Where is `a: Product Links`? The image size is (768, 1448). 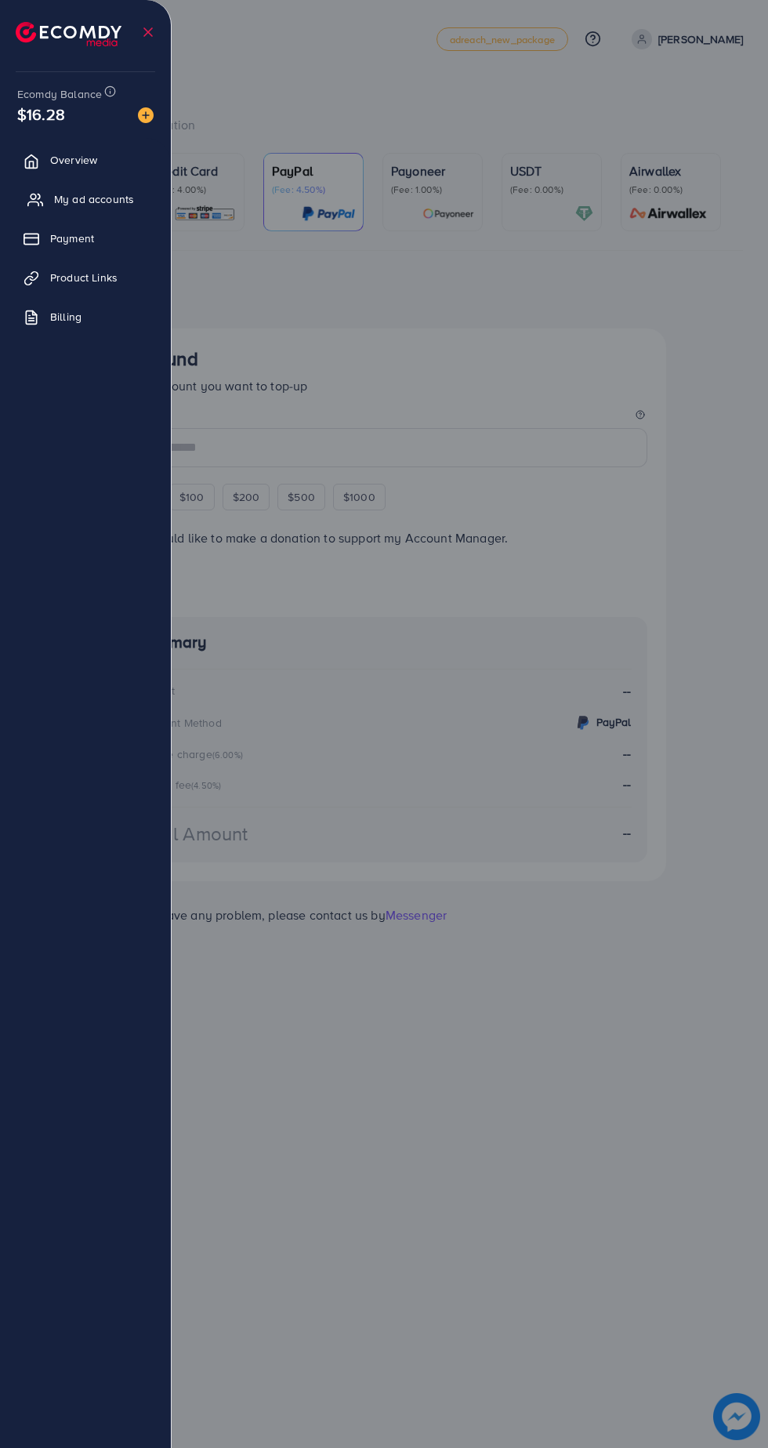
a: Product Links is located at coordinates (85, 278).